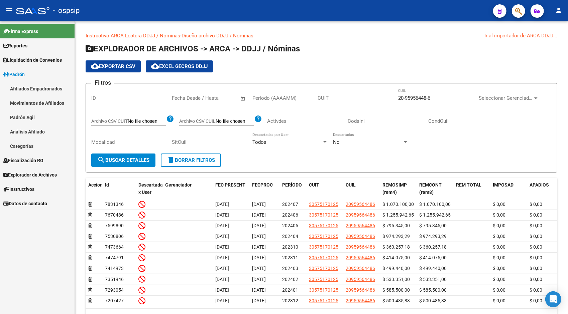  Describe the element at coordinates (179, 66) in the screenshot. I see `span: EXCEL GECROS DDJJ` at that location.